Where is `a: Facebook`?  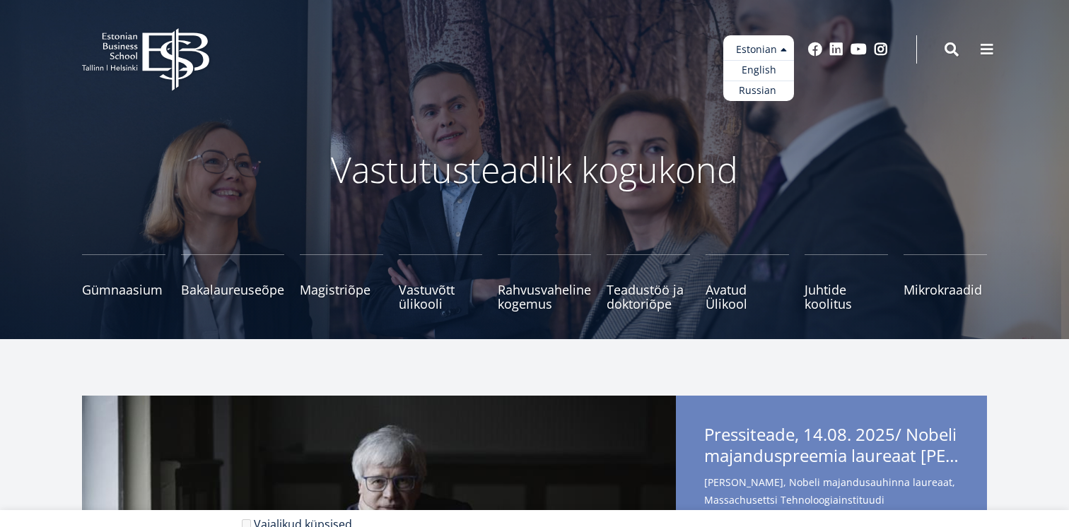 a: Facebook is located at coordinates (815, 49).